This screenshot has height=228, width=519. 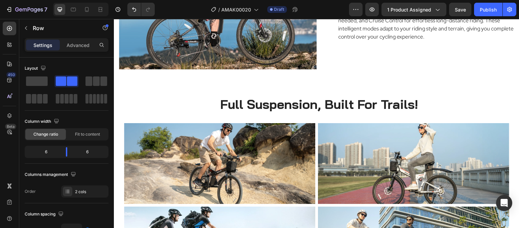 I want to click on span: Save, so click(x=461, y=9).